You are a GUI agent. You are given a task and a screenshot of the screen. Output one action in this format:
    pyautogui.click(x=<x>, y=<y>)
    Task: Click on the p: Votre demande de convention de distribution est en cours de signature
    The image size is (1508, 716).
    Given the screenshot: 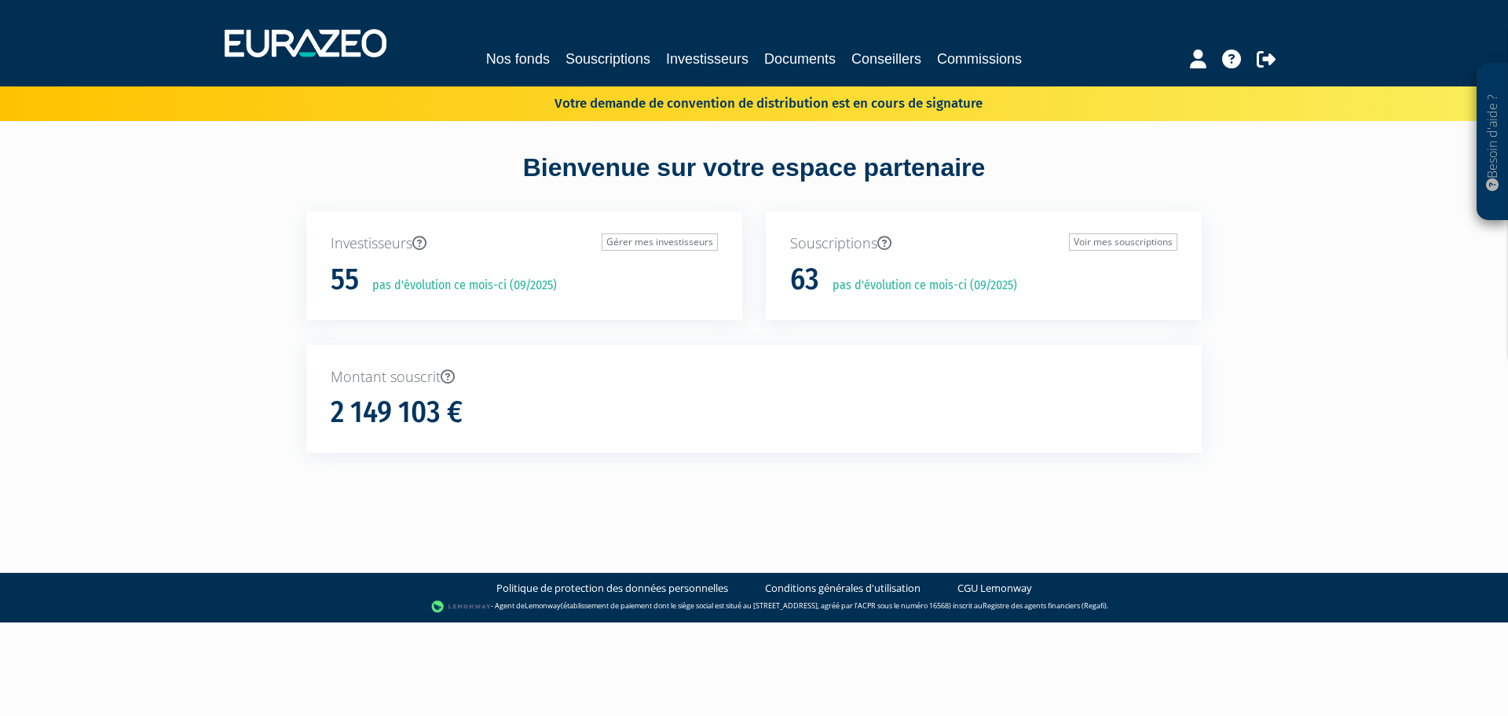 What is the action you would take?
    pyautogui.click(x=745, y=101)
    